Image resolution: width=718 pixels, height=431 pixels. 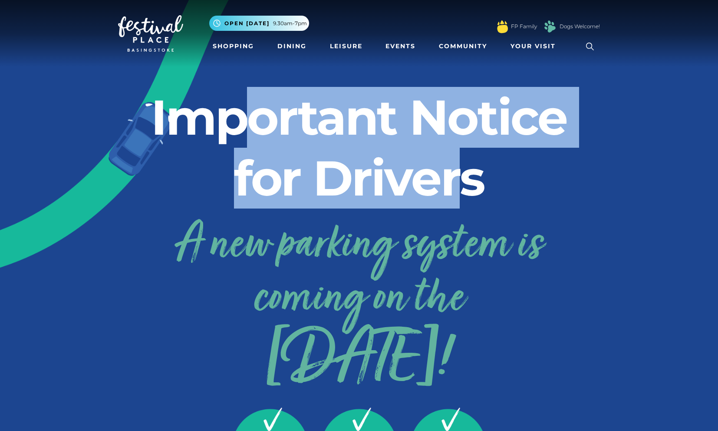 I want to click on a: Your Visit, so click(x=535, y=46).